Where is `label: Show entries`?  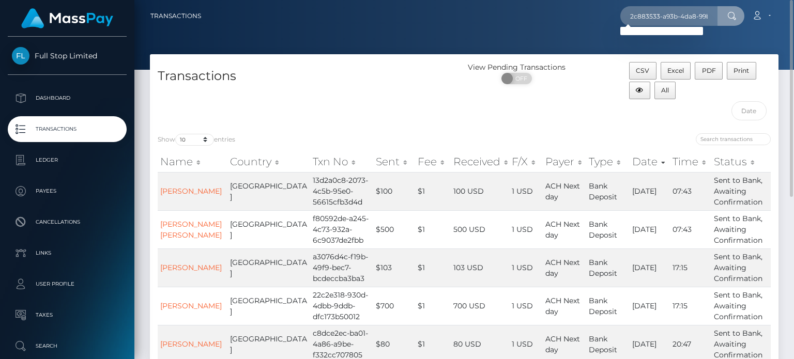
label: Show entries is located at coordinates (197, 140).